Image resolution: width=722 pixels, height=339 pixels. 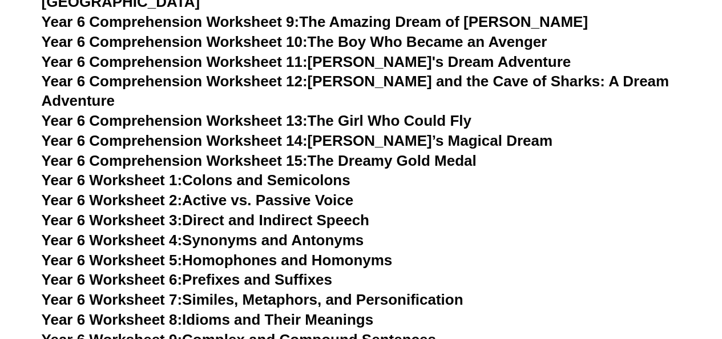 I want to click on span: Year 6 Comprehension Worksheet 9:, so click(x=171, y=22).